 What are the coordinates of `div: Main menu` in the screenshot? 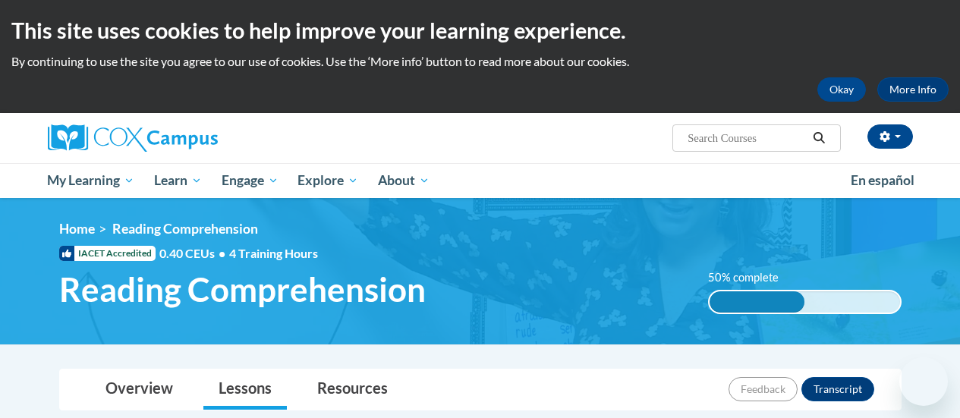 It's located at (480, 181).